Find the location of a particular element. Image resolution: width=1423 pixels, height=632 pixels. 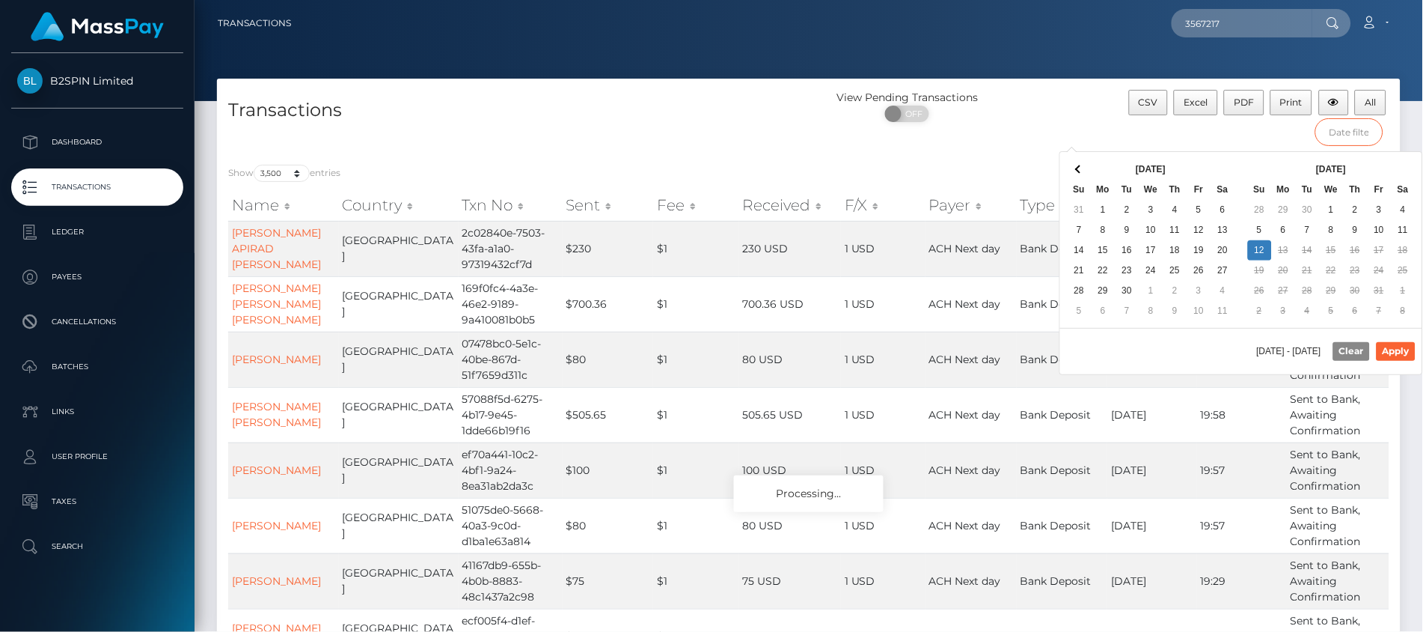

td: 22 is located at coordinates (1104, 270).